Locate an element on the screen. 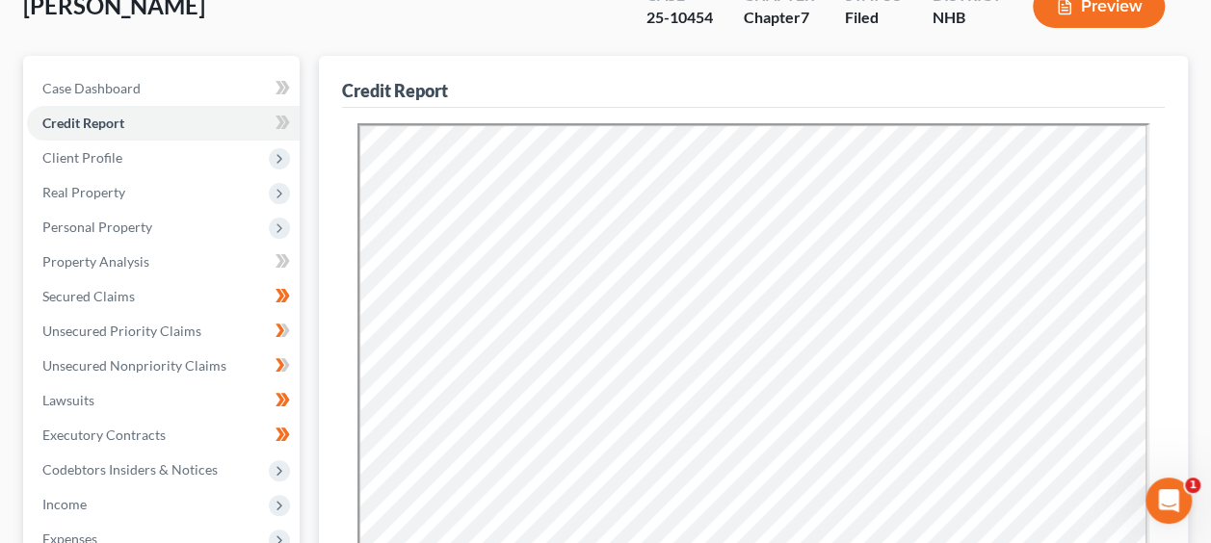 This screenshot has width=1211, height=543. span: Income is located at coordinates (65, 504).